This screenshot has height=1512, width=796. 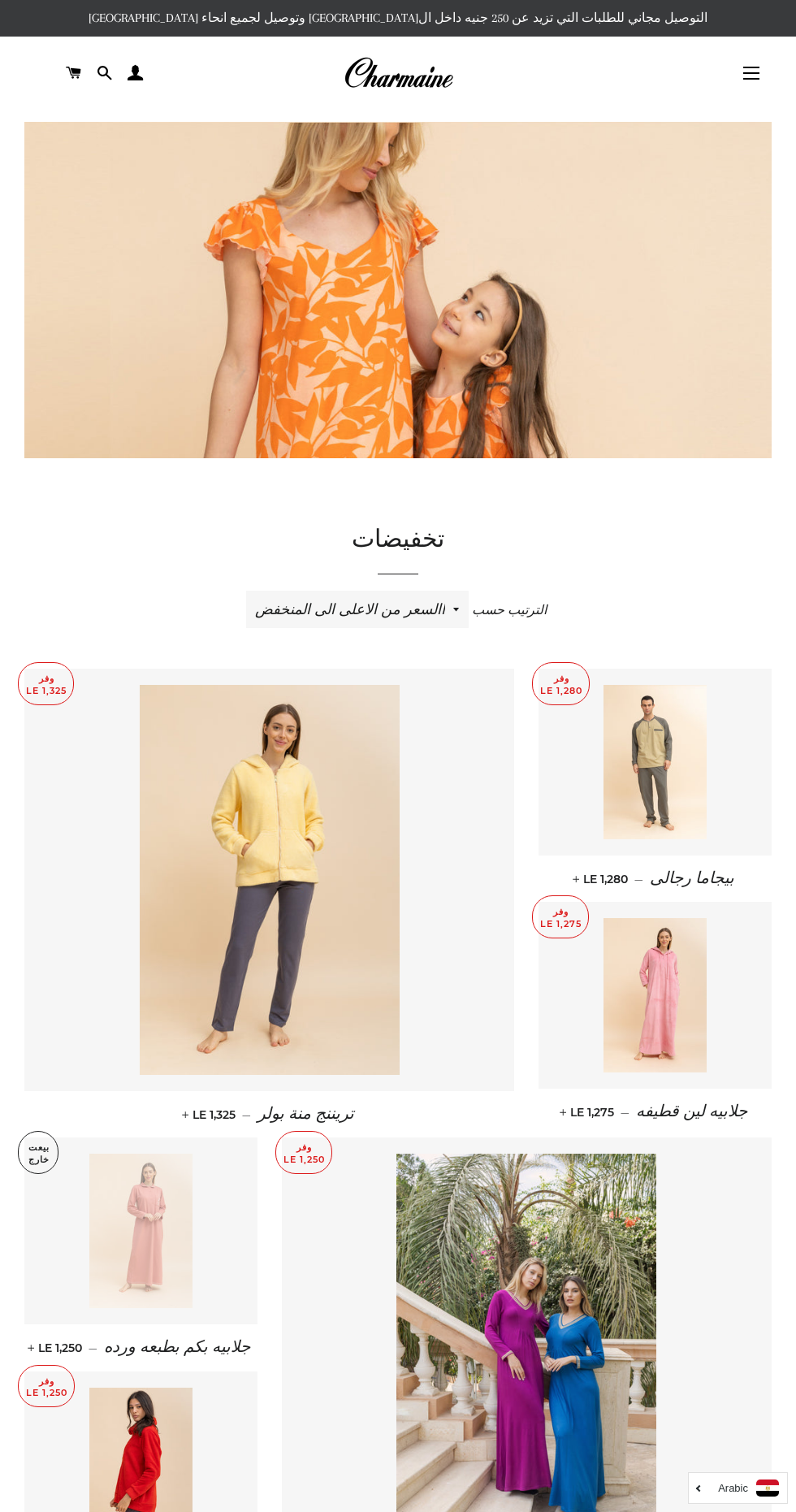 What do you see at coordinates (177, 1347) in the screenshot?
I see `span: جلابيه بكم بطبعه ورده` at bounding box center [177, 1347].